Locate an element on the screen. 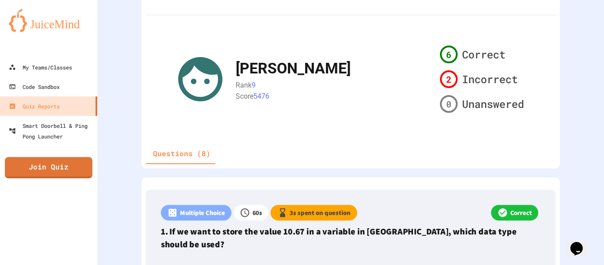 The image size is (604, 265). p: 3 s spent on question is located at coordinates (320, 213).